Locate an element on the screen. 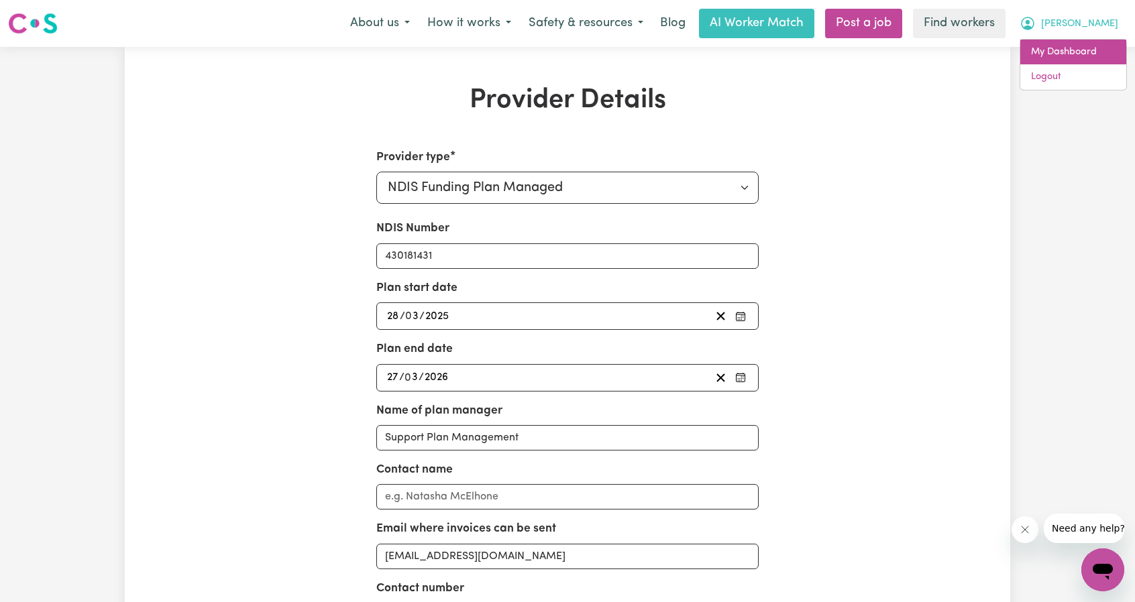 The height and width of the screenshot is (602, 1135). a: Logout is located at coordinates (1073, 77).